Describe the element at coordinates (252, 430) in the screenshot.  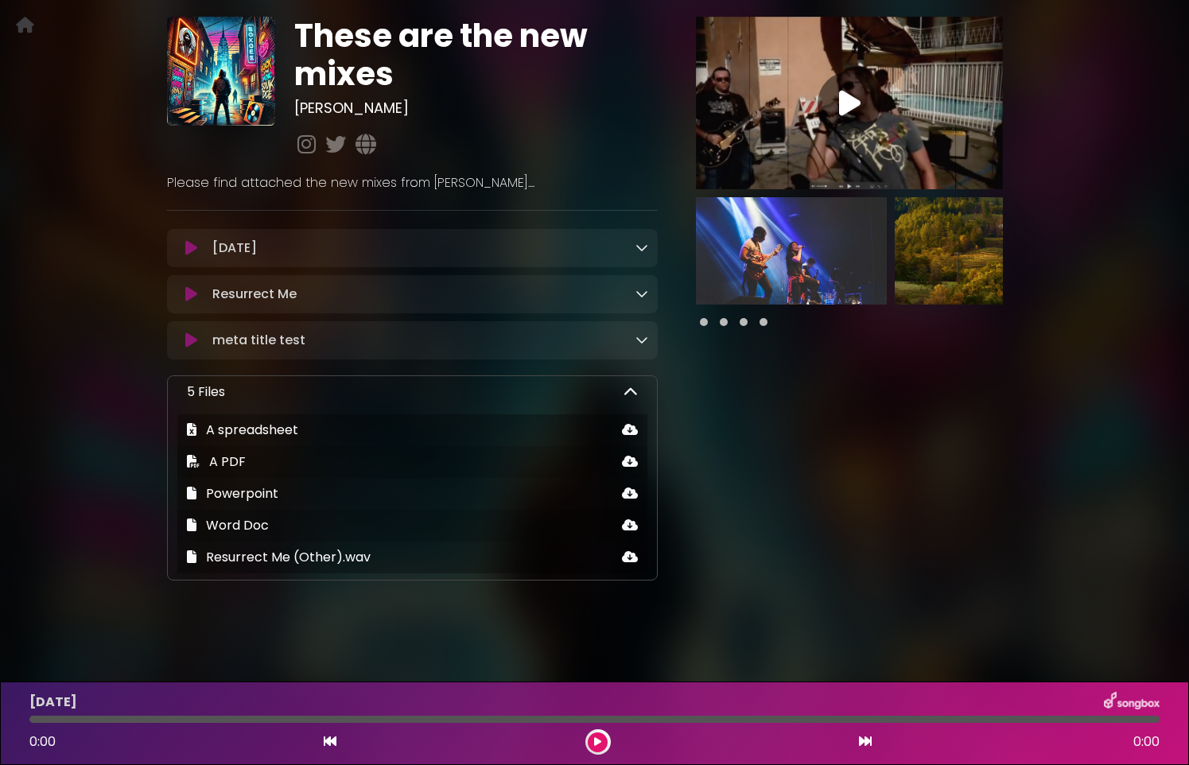
I see `span: A spreadsheet` at that location.